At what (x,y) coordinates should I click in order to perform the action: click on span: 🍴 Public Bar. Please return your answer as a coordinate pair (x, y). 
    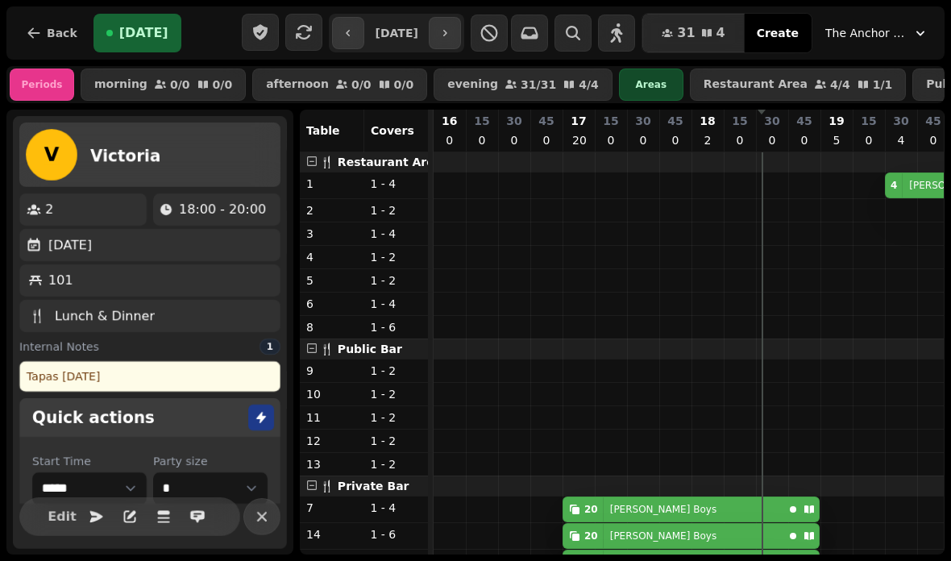
    Looking at the image, I should click on (361, 349).